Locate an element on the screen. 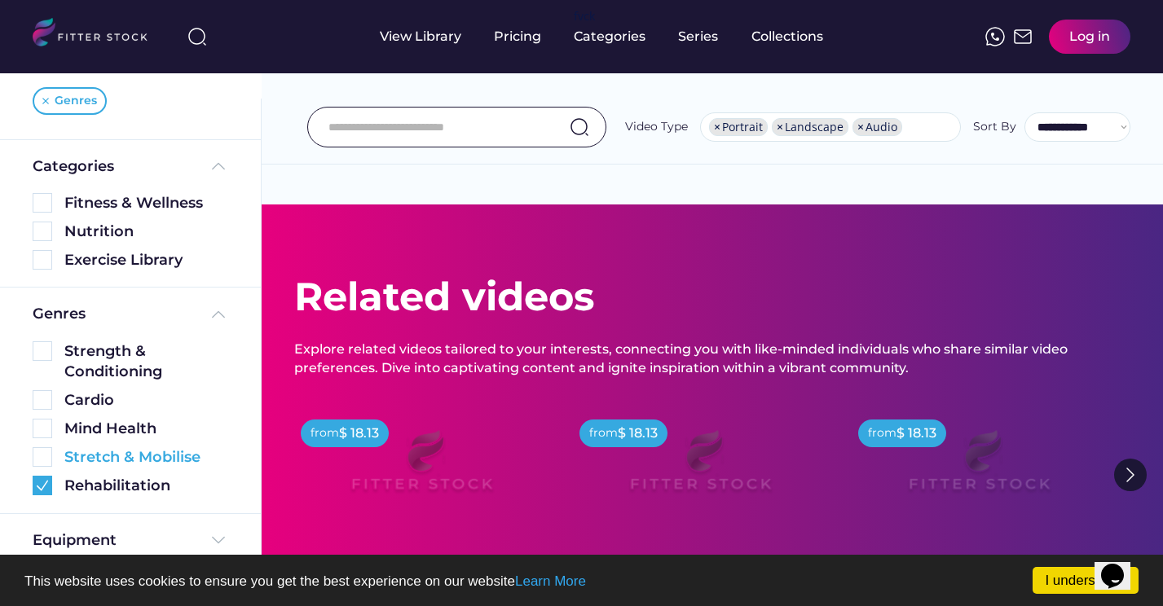 The width and height of the screenshot is (1163, 606). div: Nutrition is located at coordinates (146, 231).